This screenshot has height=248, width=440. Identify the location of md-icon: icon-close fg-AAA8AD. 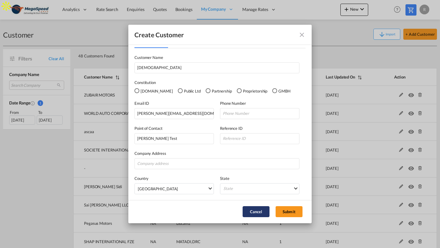
(302, 35).